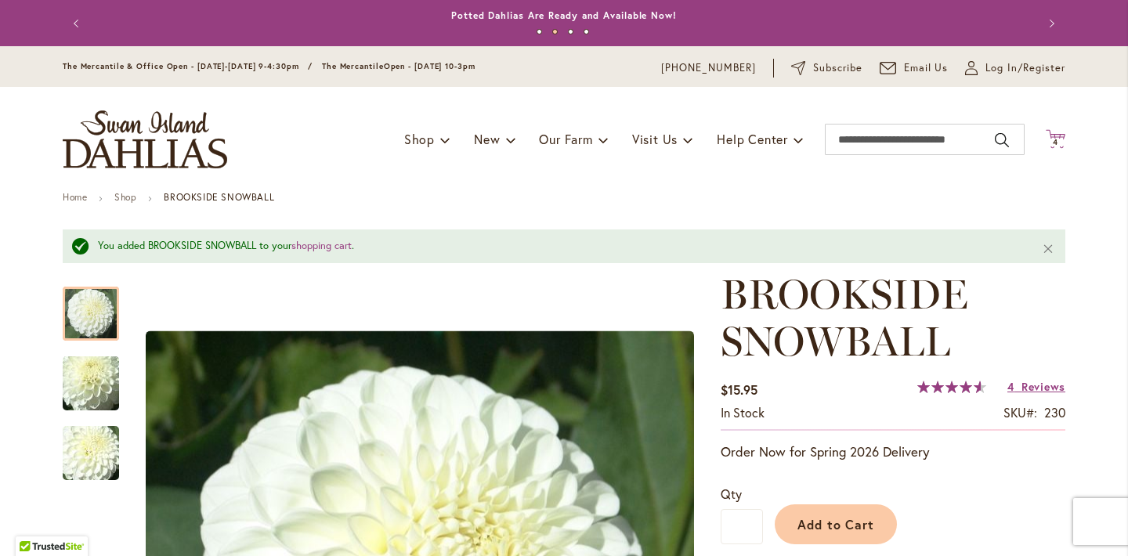 The width and height of the screenshot is (1128, 556). What do you see at coordinates (419, 139) in the screenshot?
I see `span: Shop` at bounding box center [419, 139].